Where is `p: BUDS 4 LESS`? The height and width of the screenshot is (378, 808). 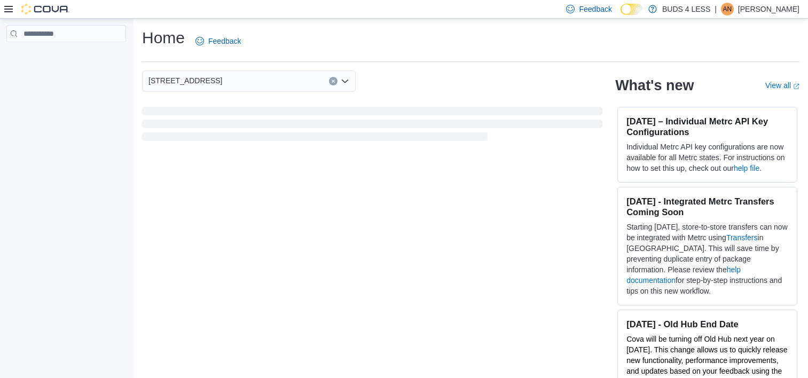 p: BUDS 4 LESS is located at coordinates (686, 9).